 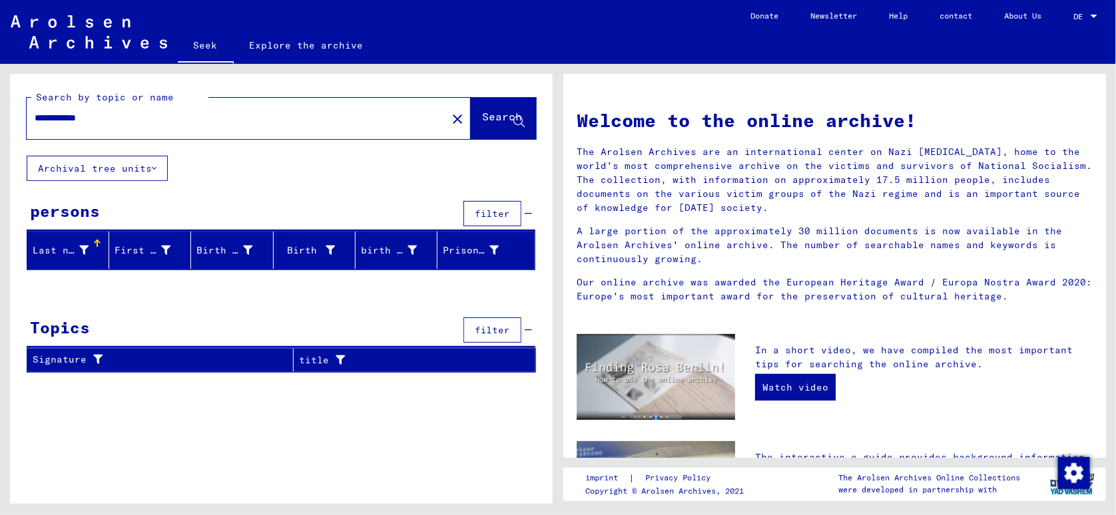 What do you see at coordinates (503, 119) in the screenshot?
I see `button: Search` at bounding box center [503, 119].